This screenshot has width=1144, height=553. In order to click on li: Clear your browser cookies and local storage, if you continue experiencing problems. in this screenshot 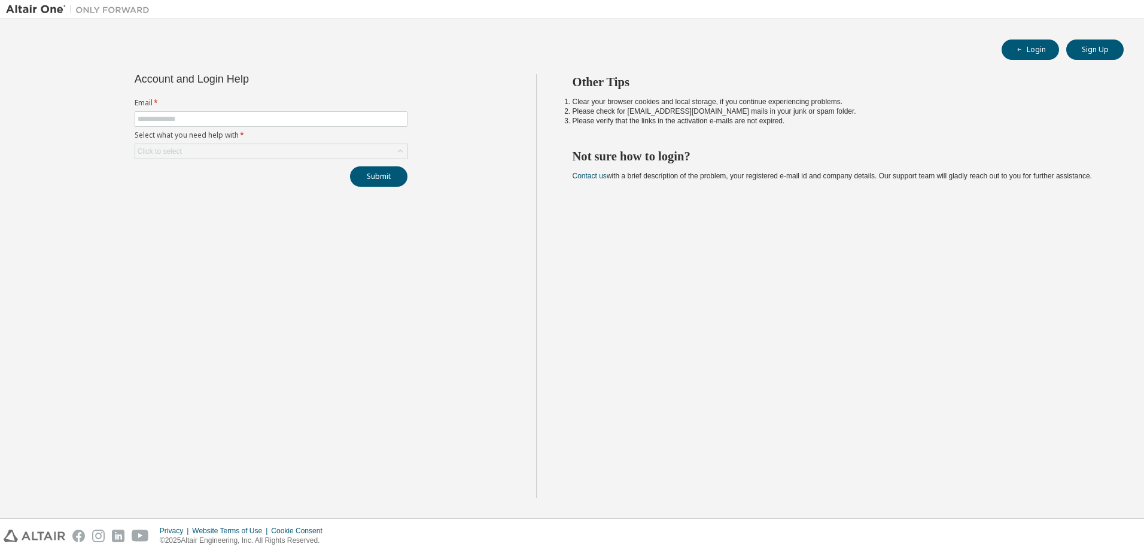, I will do `click(838, 102)`.